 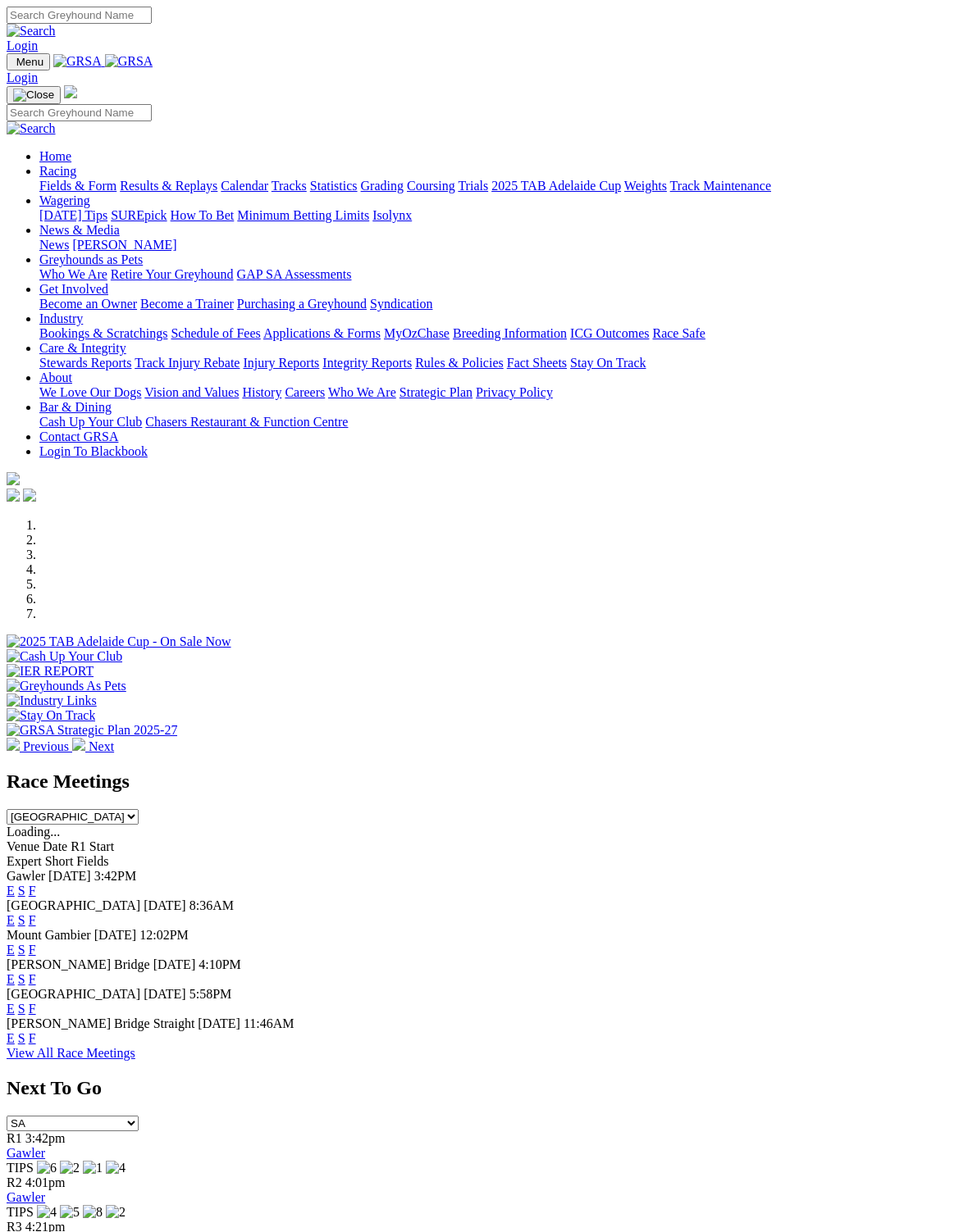 What do you see at coordinates (187, 303) in the screenshot?
I see `a: Become a Trainer` at bounding box center [187, 303].